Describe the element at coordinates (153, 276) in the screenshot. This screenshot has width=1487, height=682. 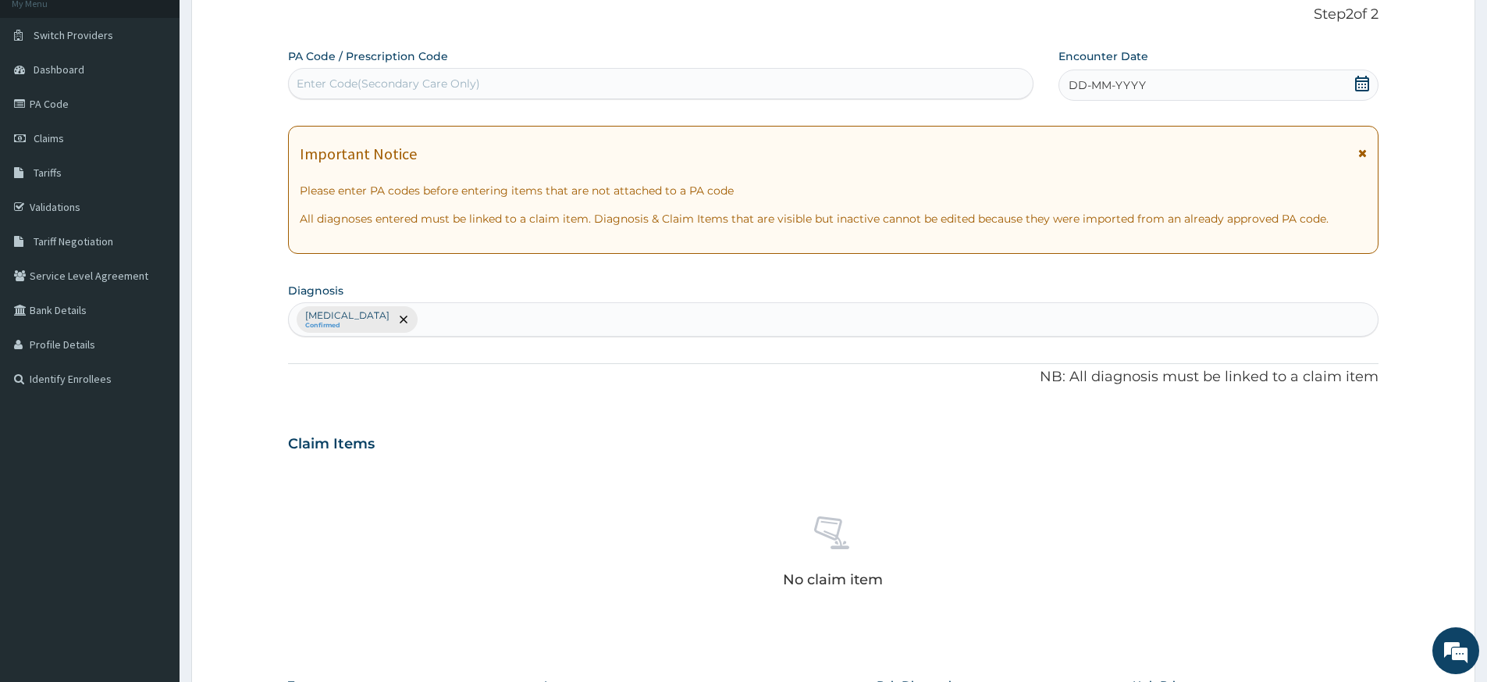
I see `span: We're online!` at that location.